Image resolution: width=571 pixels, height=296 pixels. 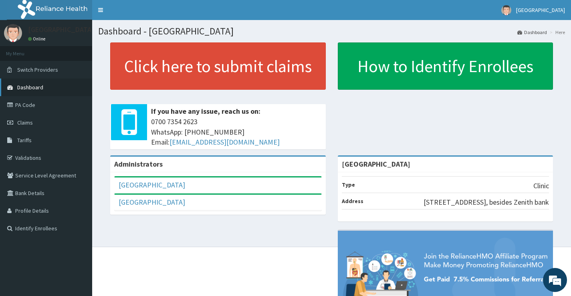 I want to click on b: Address, so click(x=353, y=201).